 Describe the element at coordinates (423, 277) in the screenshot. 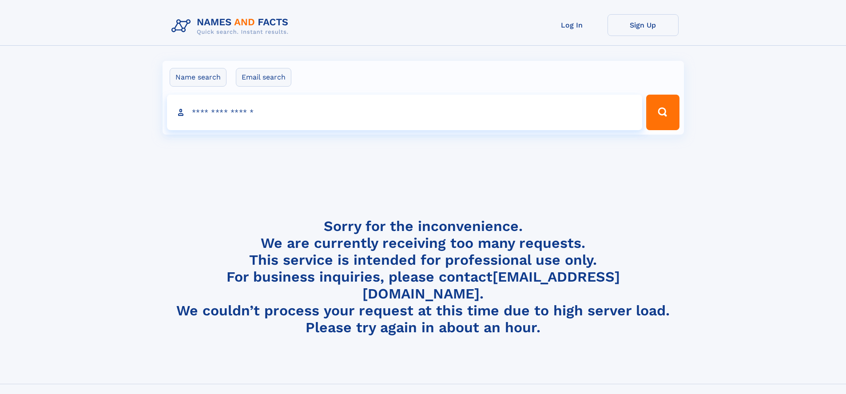

I see `h4: Sorry for the inconvenience. We are currently receiving too many requests. This service is intend...` at that location.